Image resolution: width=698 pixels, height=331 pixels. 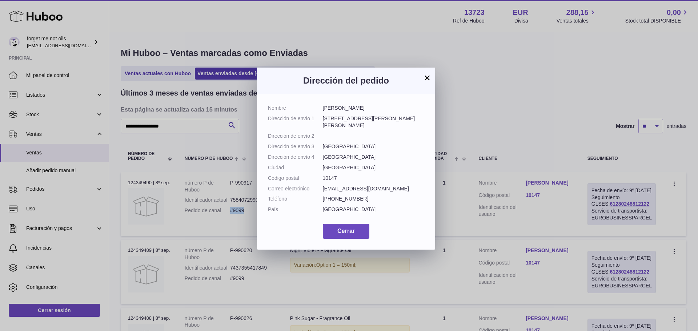 I want to click on dt: Nombre, so click(x=295, y=108).